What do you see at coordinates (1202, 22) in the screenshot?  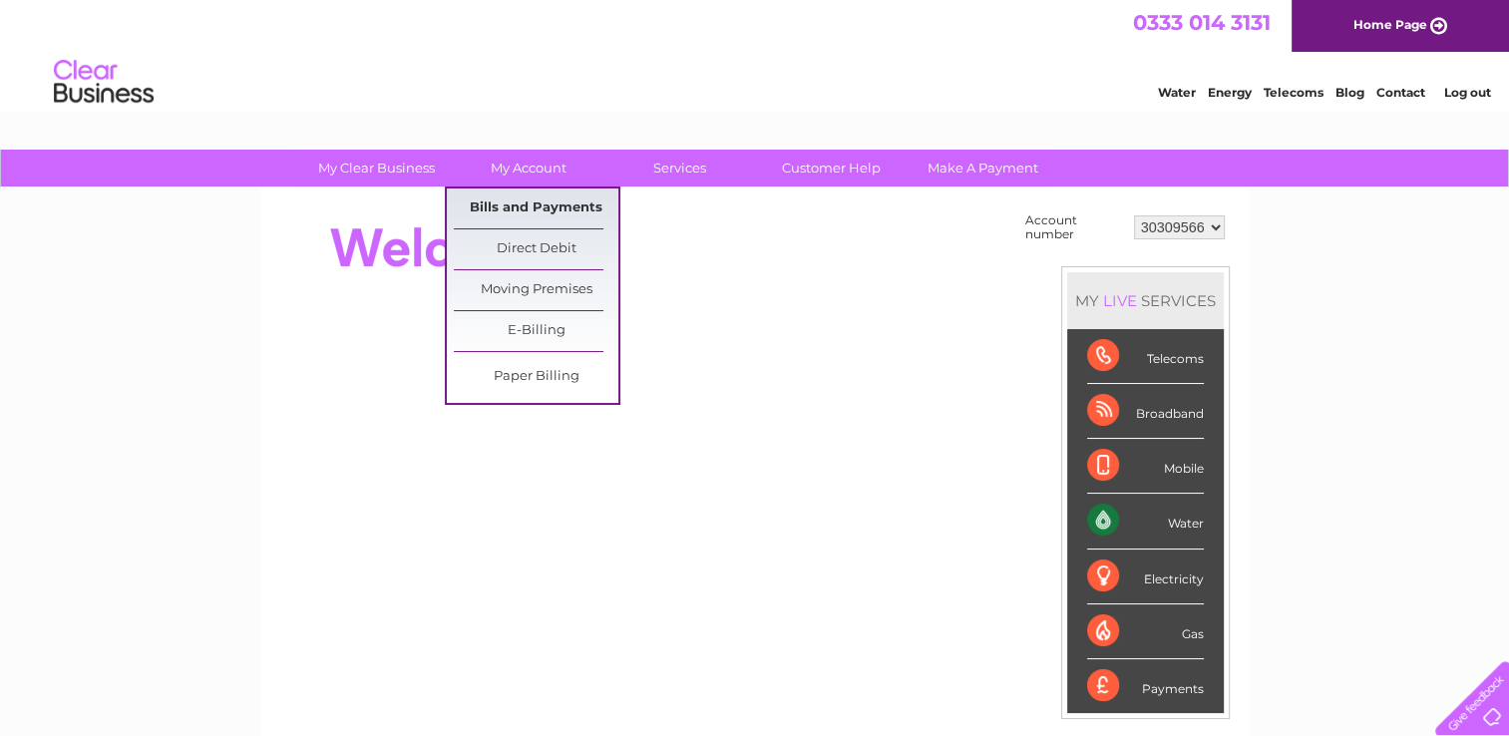 I see `span: 0333 014 3131` at bounding box center [1202, 22].